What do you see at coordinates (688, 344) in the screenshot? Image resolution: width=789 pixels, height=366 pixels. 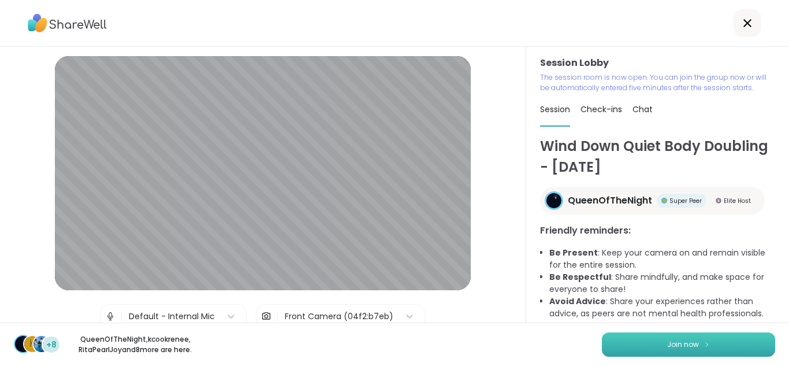 I see `button: Join now` at bounding box center [688, 344].